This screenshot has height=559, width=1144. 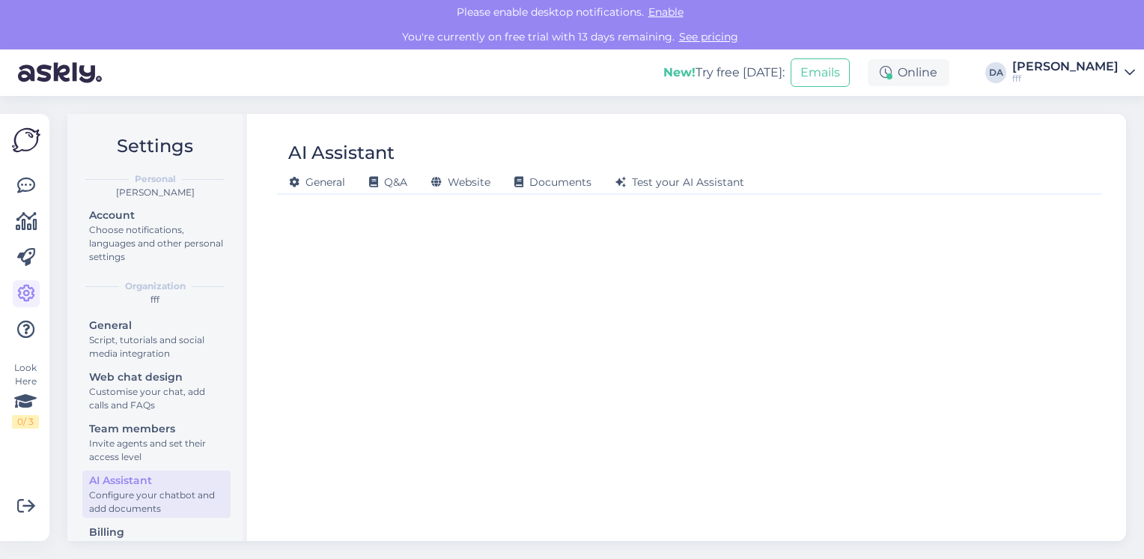 I want to click on div: Web chat design, so click(x=157, y=377).